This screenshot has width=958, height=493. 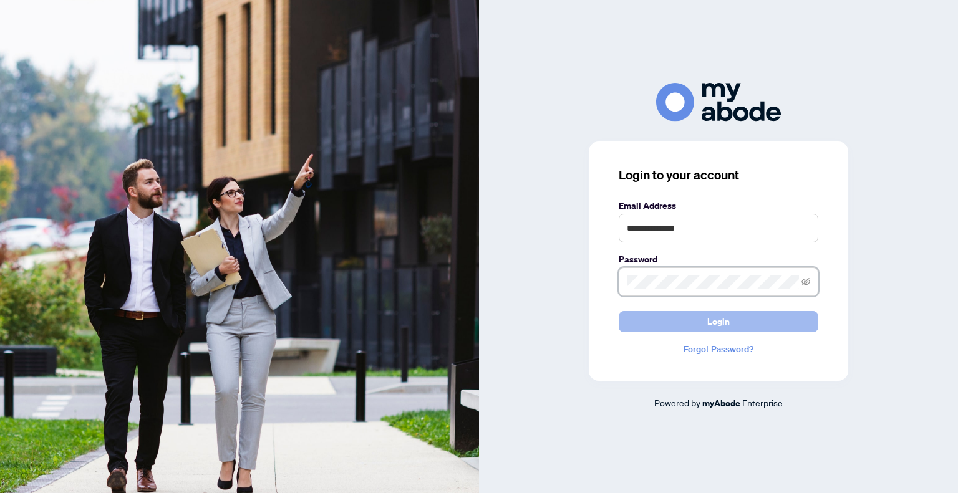 What do you see at coordinates (718, 206) in the screenshot?
I see `label: Email Address` at bounding box center [718, 206].